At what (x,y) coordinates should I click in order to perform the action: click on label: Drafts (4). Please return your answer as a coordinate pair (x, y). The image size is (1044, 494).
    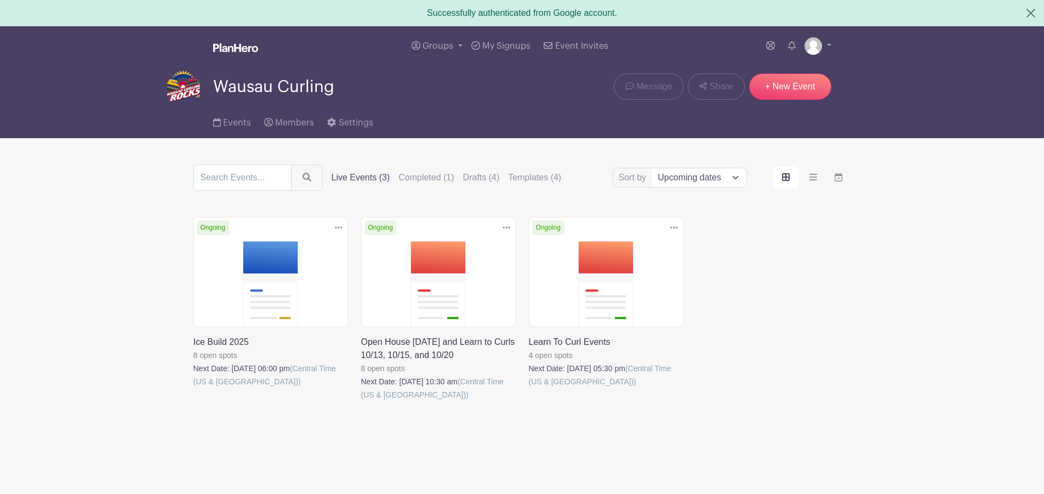
    Looking at the image, I should click on (481, 178).